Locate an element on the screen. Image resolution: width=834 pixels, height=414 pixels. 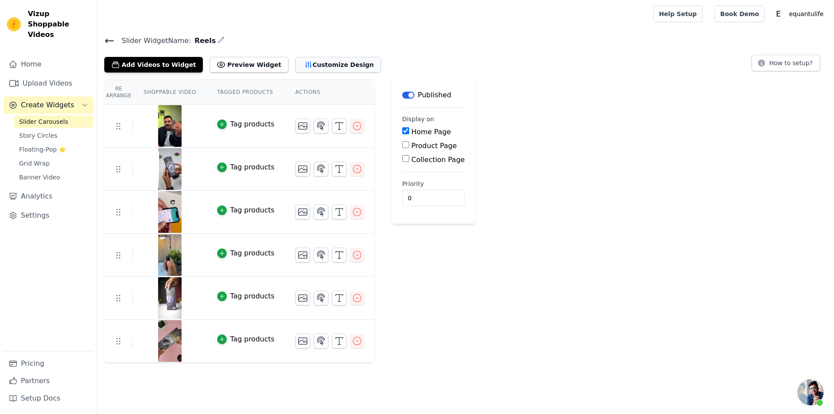
span: Vizup Shoppable Videos is located at coordinates (59, 24).